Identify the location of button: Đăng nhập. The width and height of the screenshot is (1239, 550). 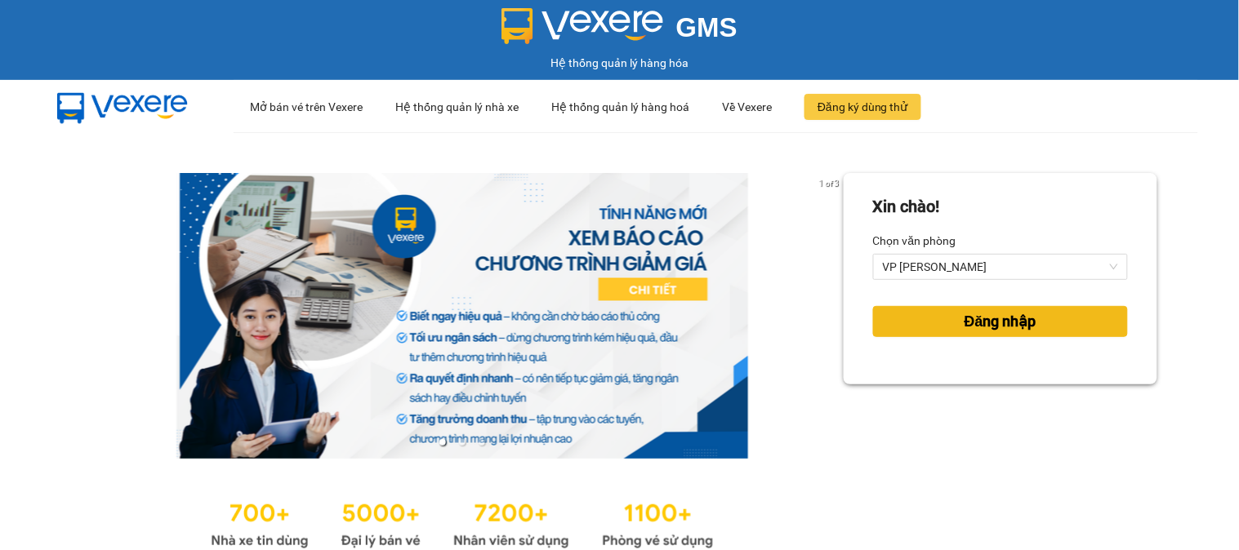
(1000, 322).